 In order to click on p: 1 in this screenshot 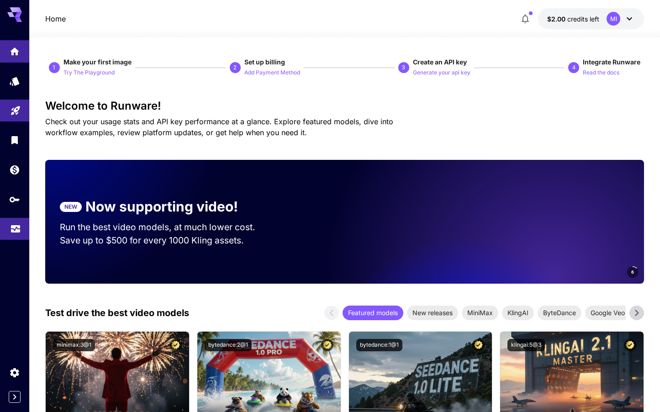, I will do `click(54, 68)`.